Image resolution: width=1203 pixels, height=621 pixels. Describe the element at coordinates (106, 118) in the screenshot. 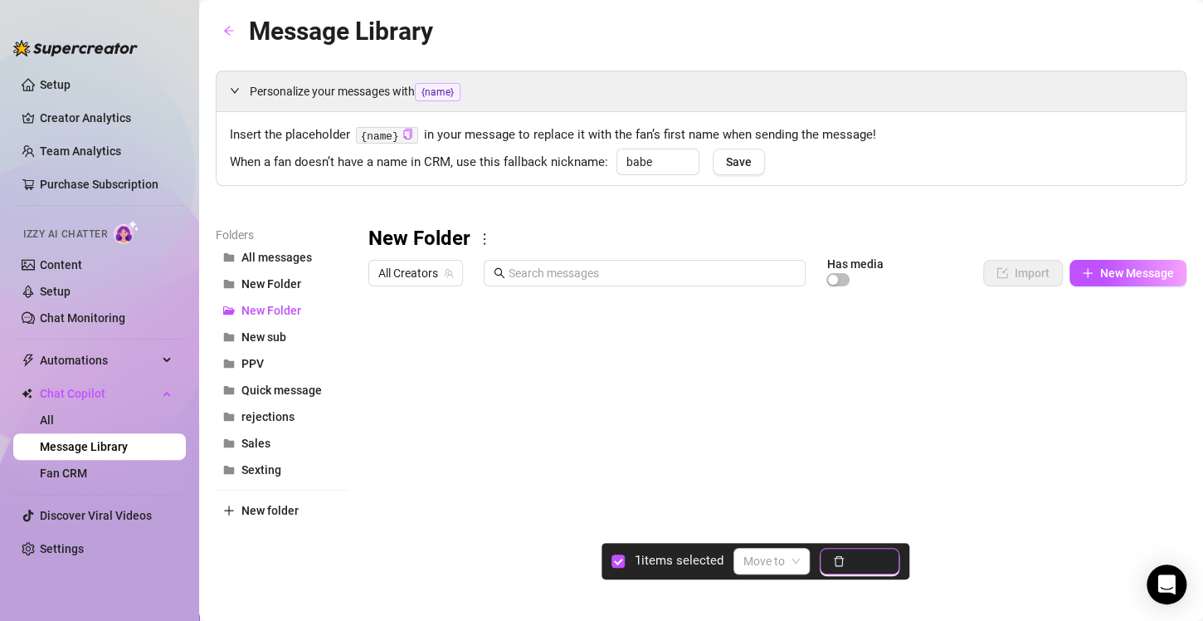

I see `a: Creator Analytics` at that location.